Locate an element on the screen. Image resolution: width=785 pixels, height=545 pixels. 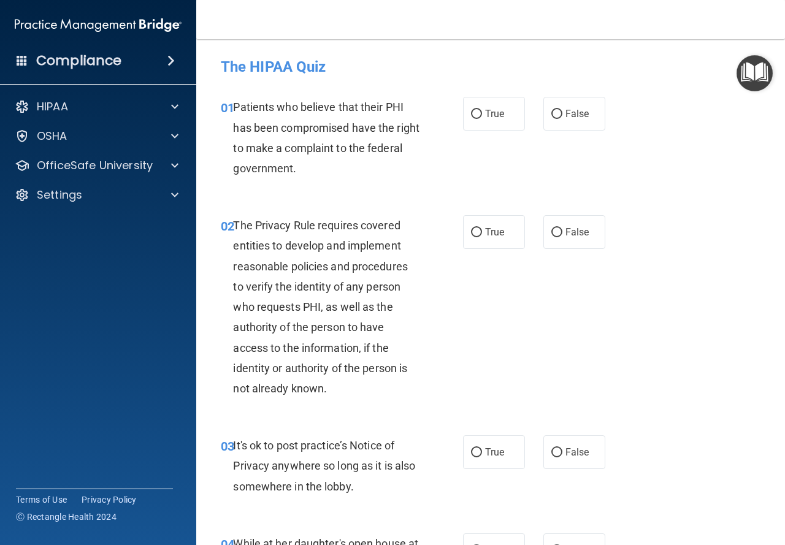
p: Settings is located at coordinates (59, 195).